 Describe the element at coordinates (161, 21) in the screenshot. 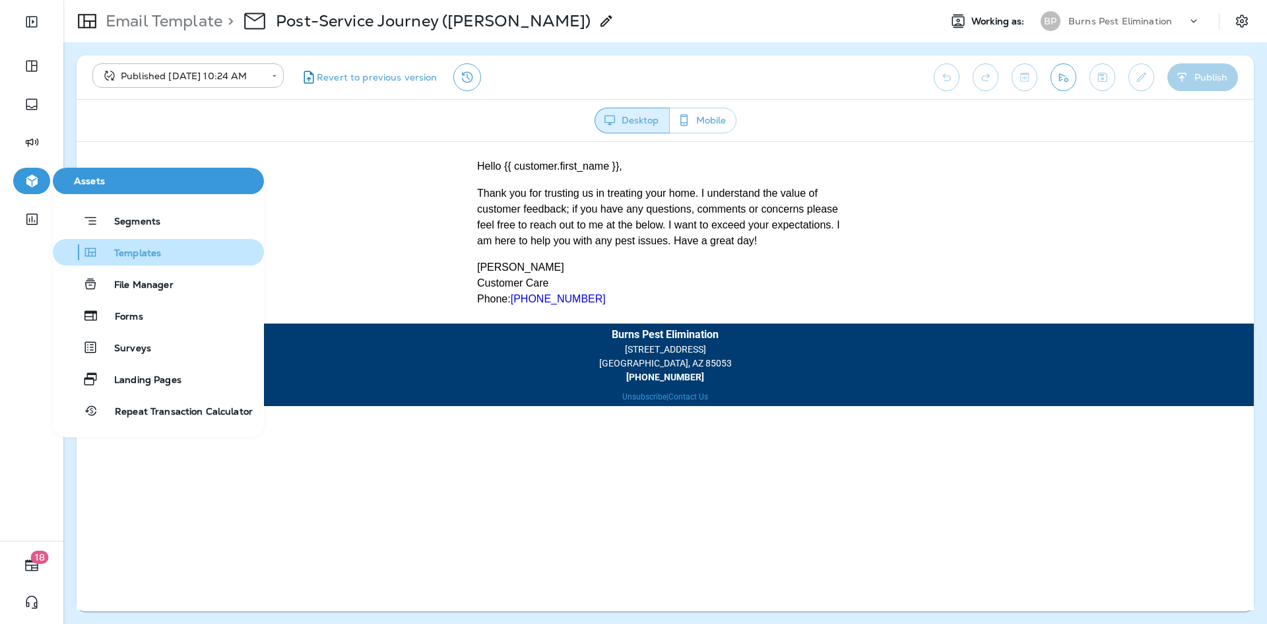

I see `p: Email Template` at that location.